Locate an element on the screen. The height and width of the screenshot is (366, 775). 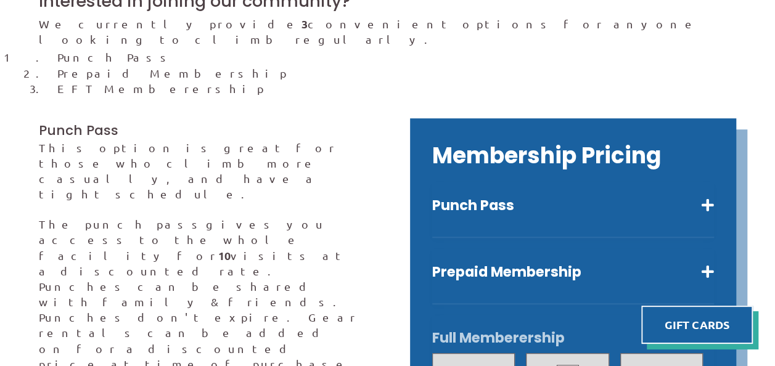
strong: 10 is located at coordinates (225, 255).